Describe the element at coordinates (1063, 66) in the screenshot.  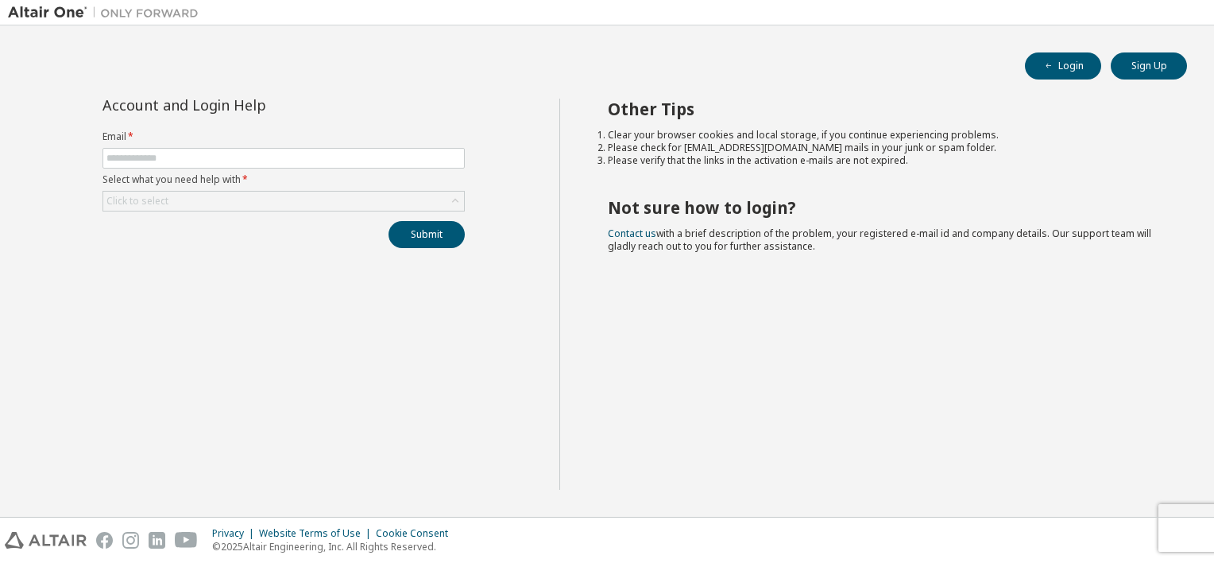
I see `button: Login` at that location.